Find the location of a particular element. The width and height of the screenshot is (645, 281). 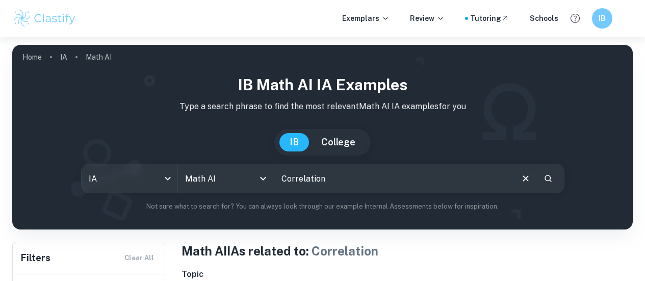

img: profile cover is located at coordinates (322, 137).